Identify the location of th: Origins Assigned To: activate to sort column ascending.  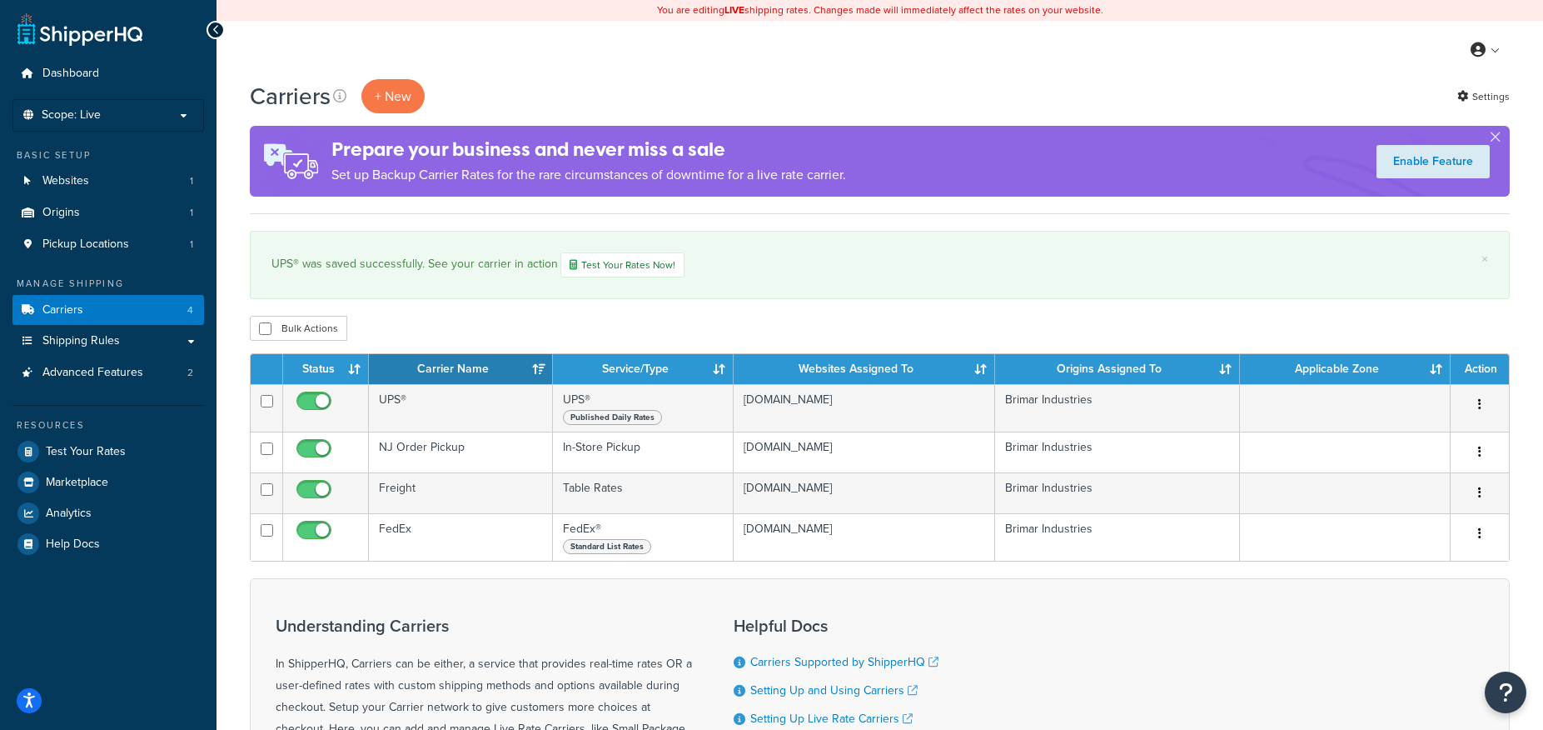
(1118, 369).